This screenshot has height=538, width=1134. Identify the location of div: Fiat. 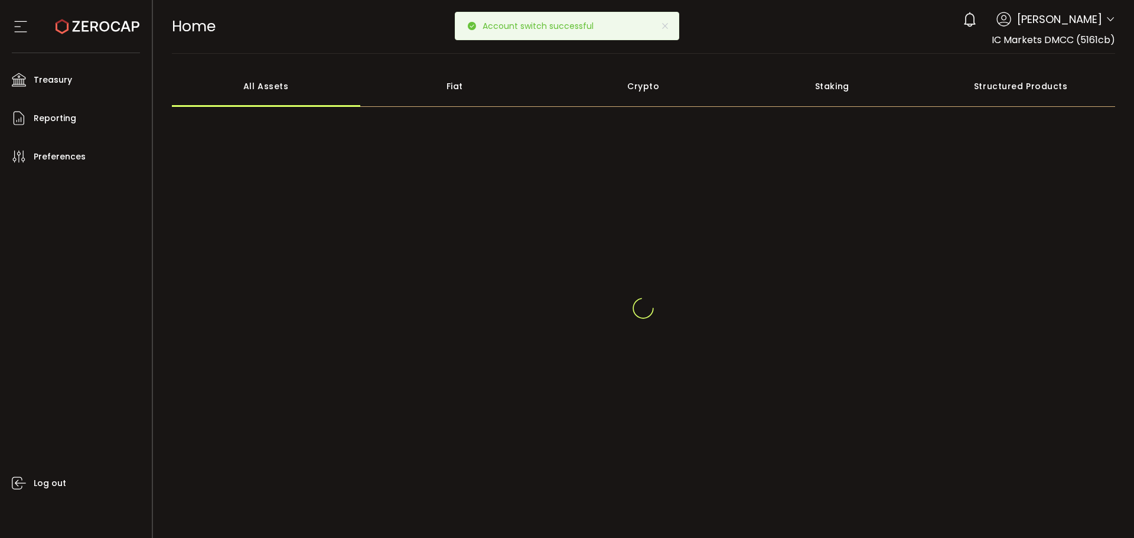
(455, 86).